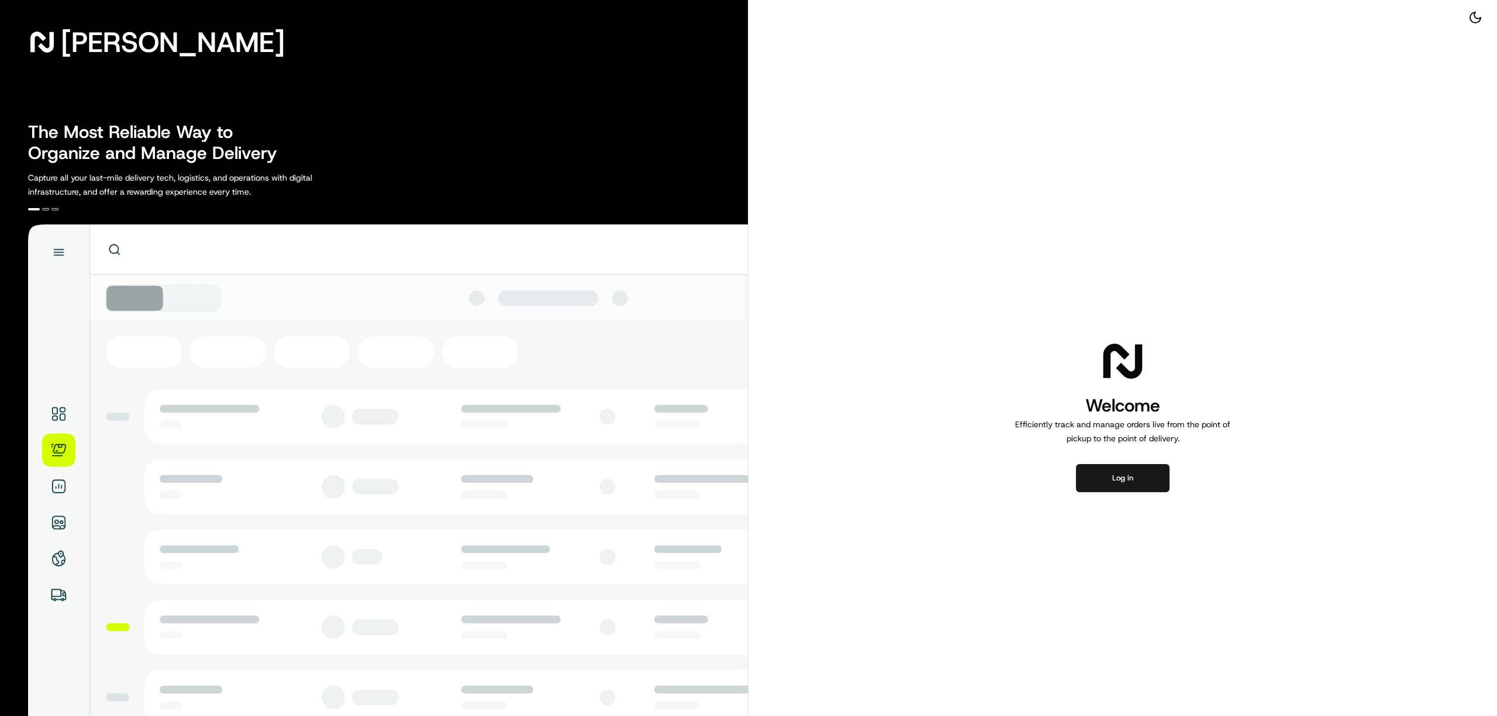 The image size is (1497, 716). Describe the element at coordinates (1123, 406) in the screenshot. I see `h1: Welcome` at that location.